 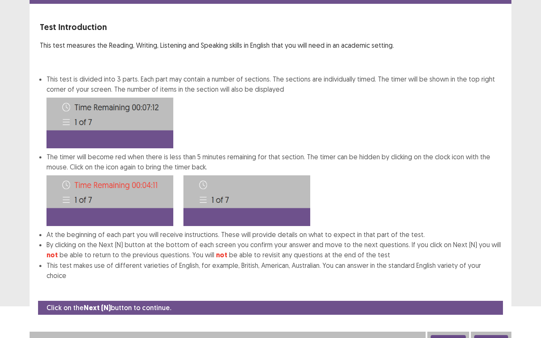 I want to click on p: This test measures the Reading, Writing, Listening and Speaking skills in English that you will n..., so click(x=271, y=45).